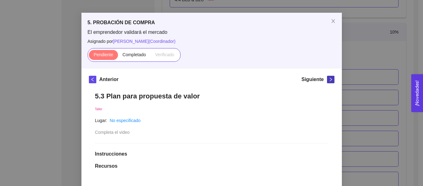 This screenshot has height=186, width=423. Describe the element at coordinates (212, 23) in the screenshot. I see `h5: 5. PROBACIÓN DE COMPRA` at that location.